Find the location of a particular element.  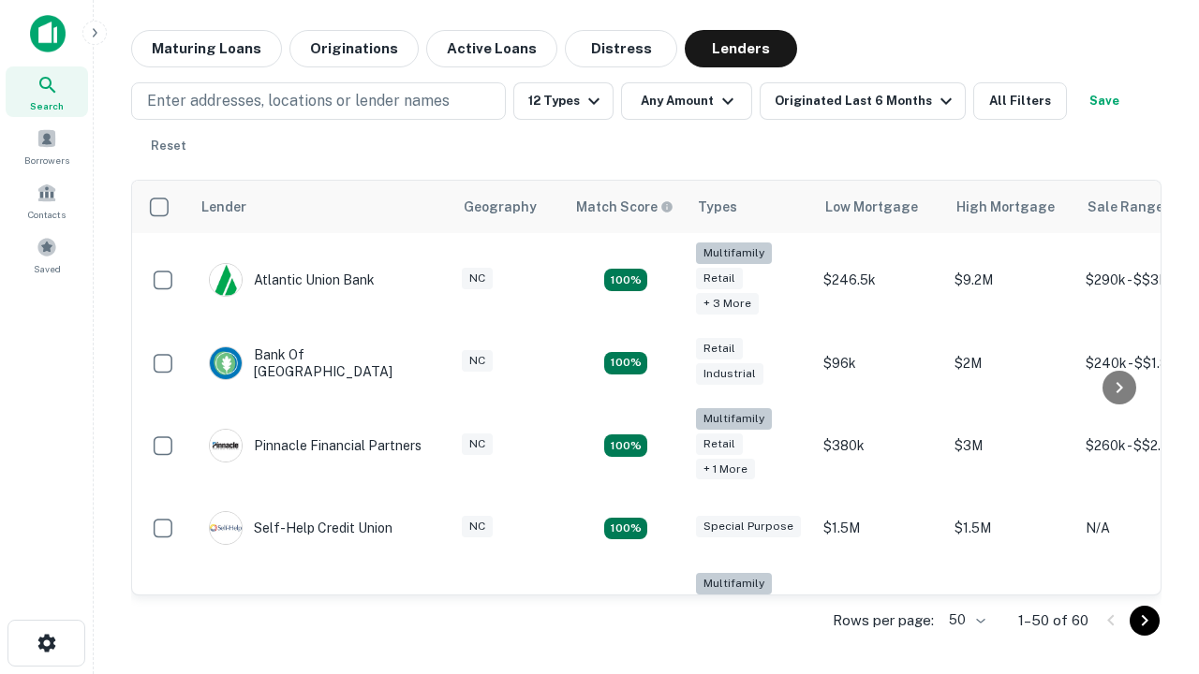

h6: Match Score is located at coordinates (623, 207).